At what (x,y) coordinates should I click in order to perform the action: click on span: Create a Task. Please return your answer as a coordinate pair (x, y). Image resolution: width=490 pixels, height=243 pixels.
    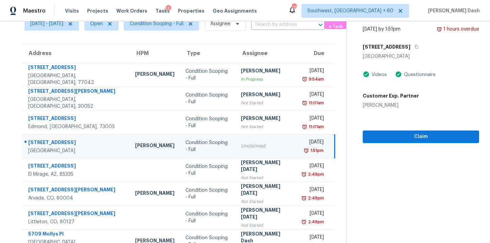
    Looking at the image, I should click on (336, 23).